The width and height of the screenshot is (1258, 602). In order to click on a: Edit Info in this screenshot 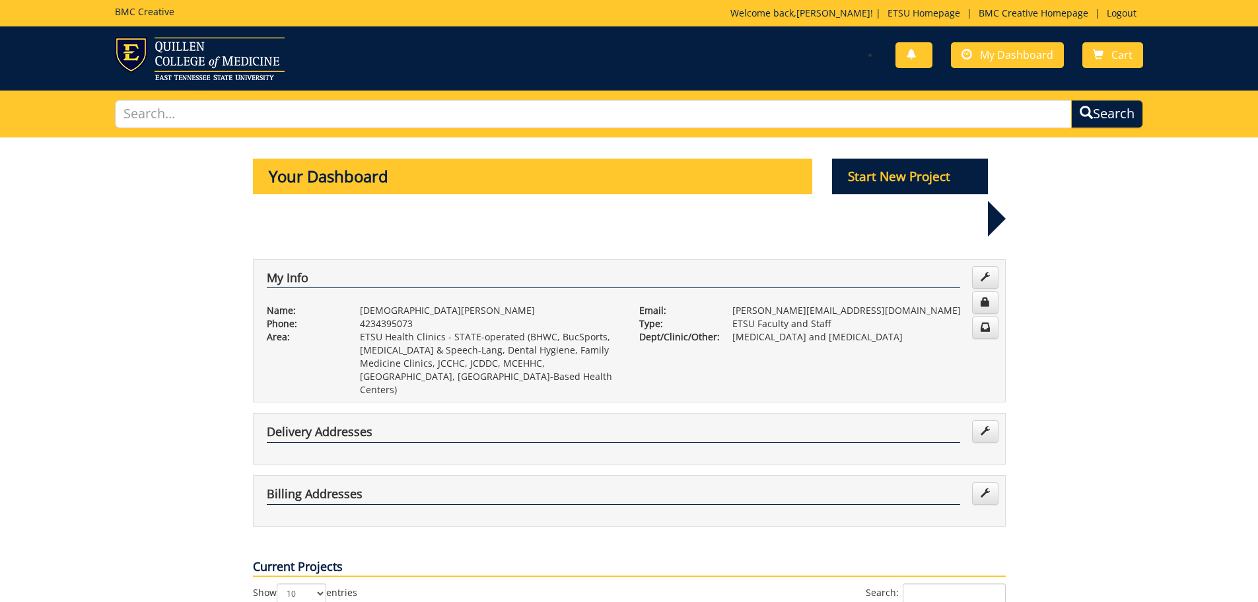, I will do `click(985, 277)`.